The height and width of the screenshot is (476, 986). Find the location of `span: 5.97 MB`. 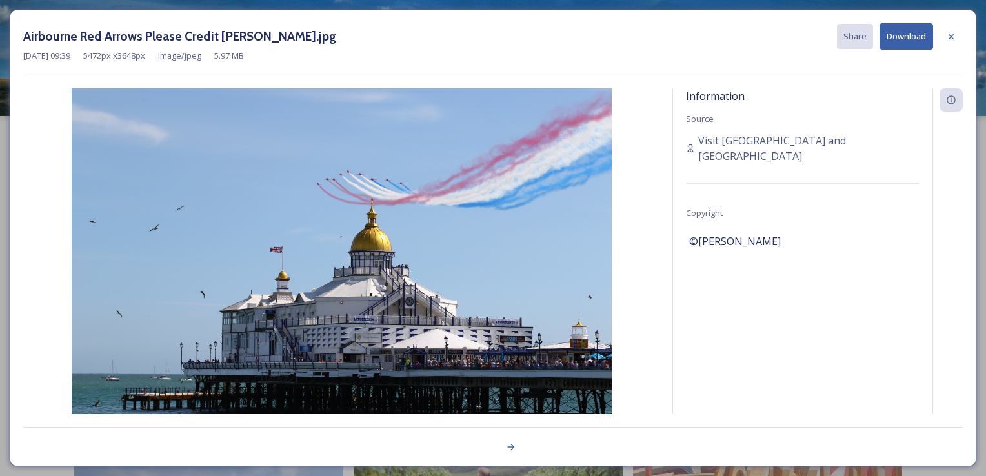

span: 5.97 MB is located at coordinates (229, 55).